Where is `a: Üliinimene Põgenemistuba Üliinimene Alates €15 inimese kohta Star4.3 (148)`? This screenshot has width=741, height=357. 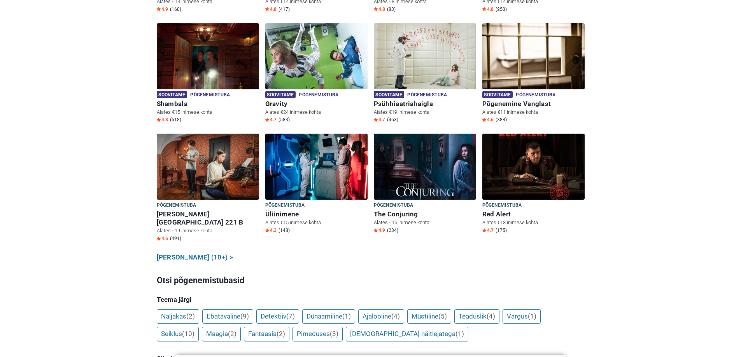
a: Üliinimene Põgenemistuba Üliinimene Alates €15 inimese kohta Star4.3 (148) is located at coordinates (316, 184).